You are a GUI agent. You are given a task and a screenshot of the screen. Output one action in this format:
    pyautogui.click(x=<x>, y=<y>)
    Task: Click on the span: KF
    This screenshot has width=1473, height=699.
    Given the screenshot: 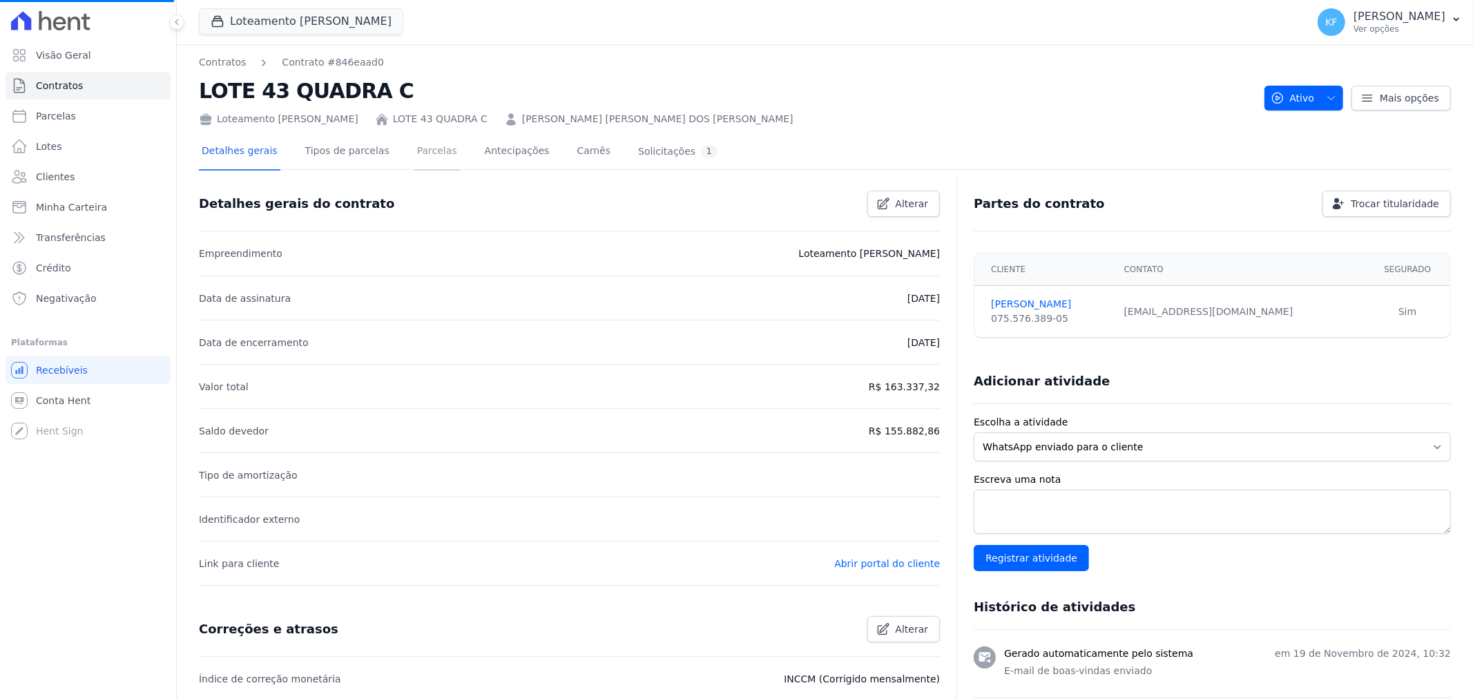 What is the action you would take?
    pyautogui.click(x=1330, y=22)
    